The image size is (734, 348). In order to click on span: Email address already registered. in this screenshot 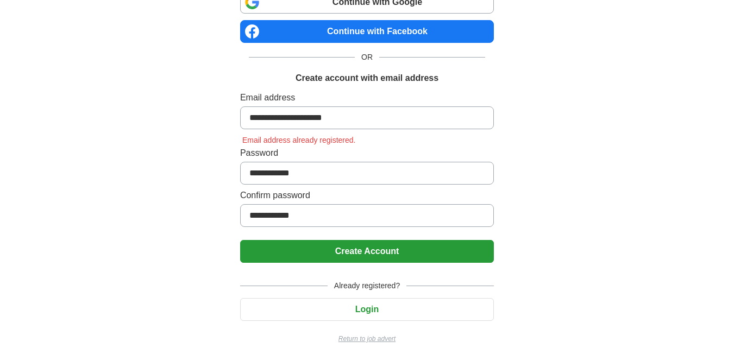, I will do `click(299, 140)`.